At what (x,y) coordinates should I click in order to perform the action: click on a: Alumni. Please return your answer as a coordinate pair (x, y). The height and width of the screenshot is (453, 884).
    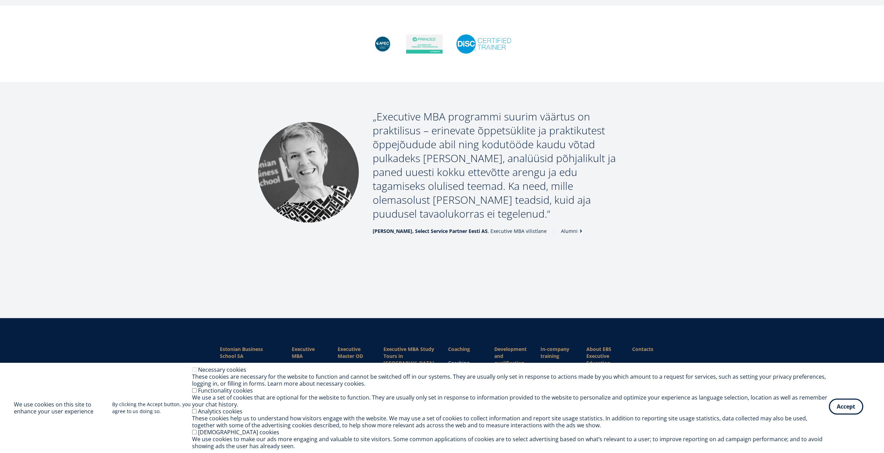
    Looking at the image, I should click on (573, 231).